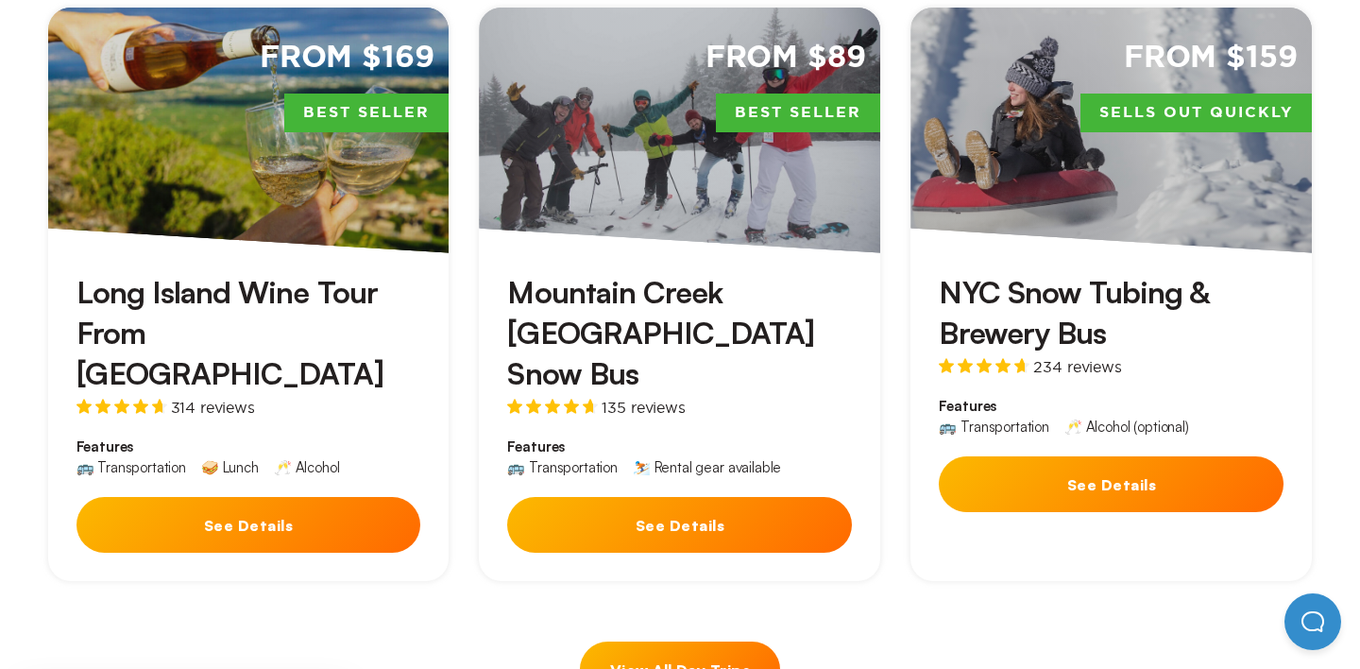 The width and height of the screenshot is (1360, 669). Describe the element at coordinates (643, 407) in the screenshot. I see `span: 135 reviews` at that location.